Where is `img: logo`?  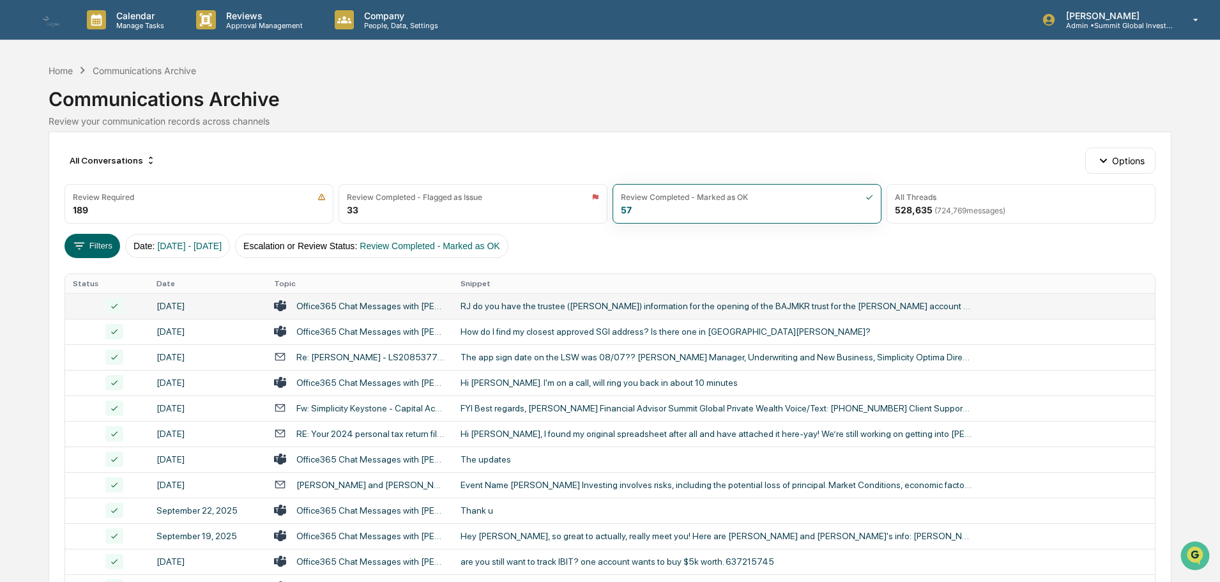 img: logo is located at coordinates (46, 20).